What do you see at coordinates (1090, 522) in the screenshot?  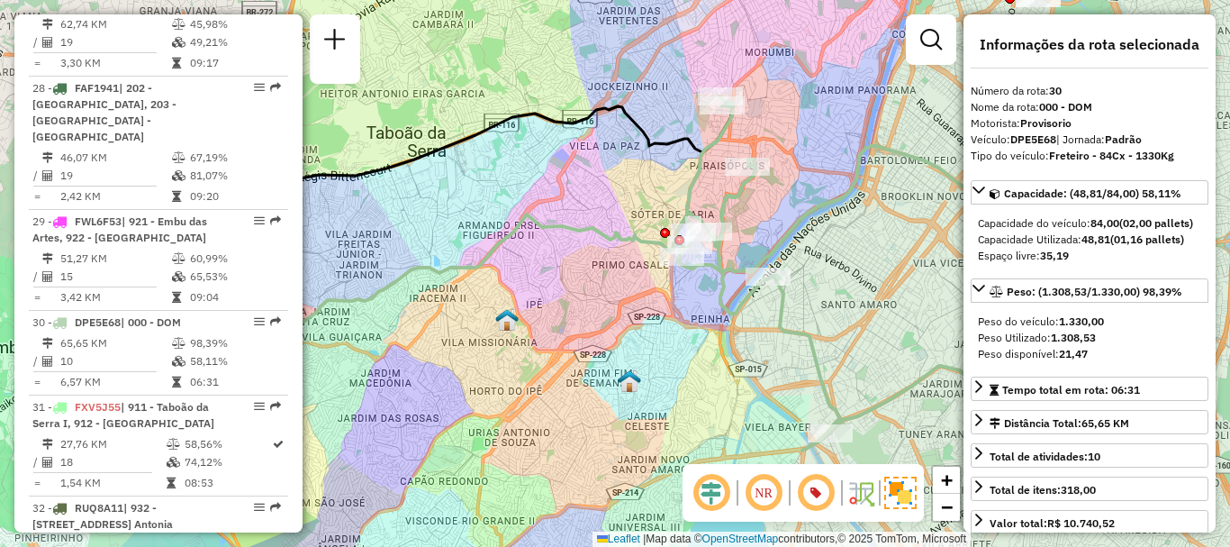 I see `a: Valor total:R$ 10.740,52` at bounding box center [1090, 522].